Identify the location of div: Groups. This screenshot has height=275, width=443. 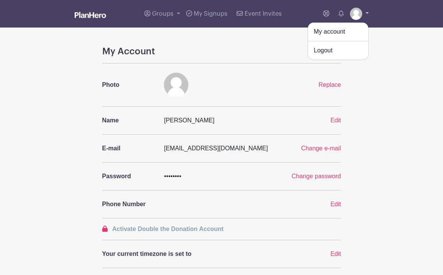
(338, 41).